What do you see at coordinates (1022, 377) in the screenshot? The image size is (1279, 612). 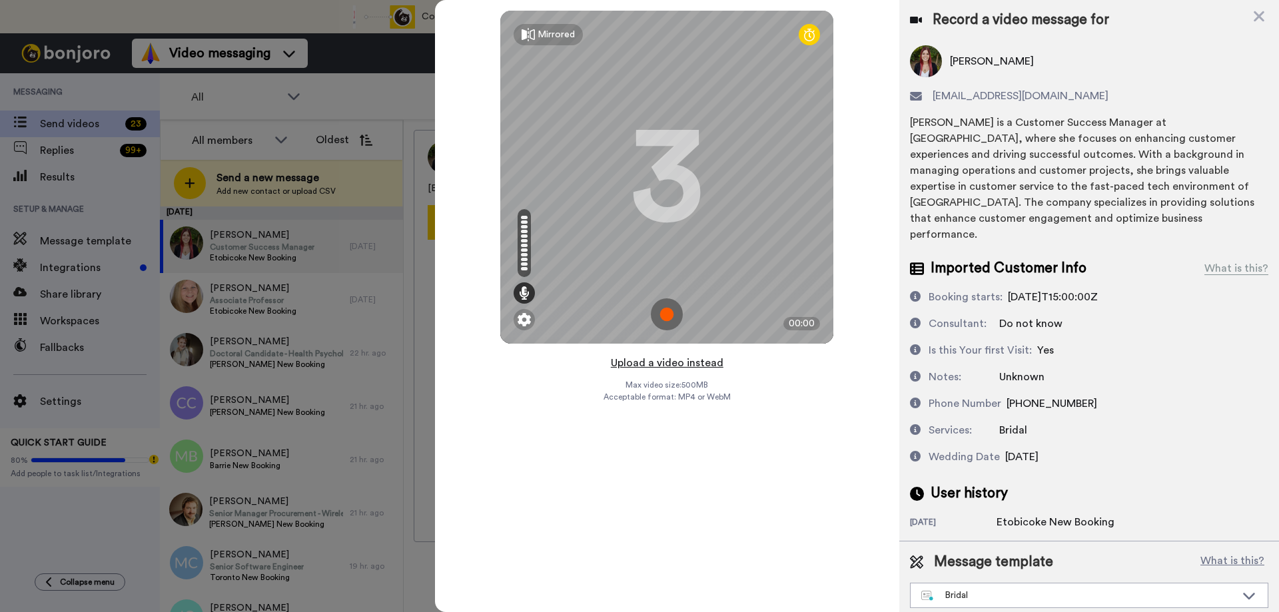 I see `span: Unknown` at bounding box center [1022, 377].